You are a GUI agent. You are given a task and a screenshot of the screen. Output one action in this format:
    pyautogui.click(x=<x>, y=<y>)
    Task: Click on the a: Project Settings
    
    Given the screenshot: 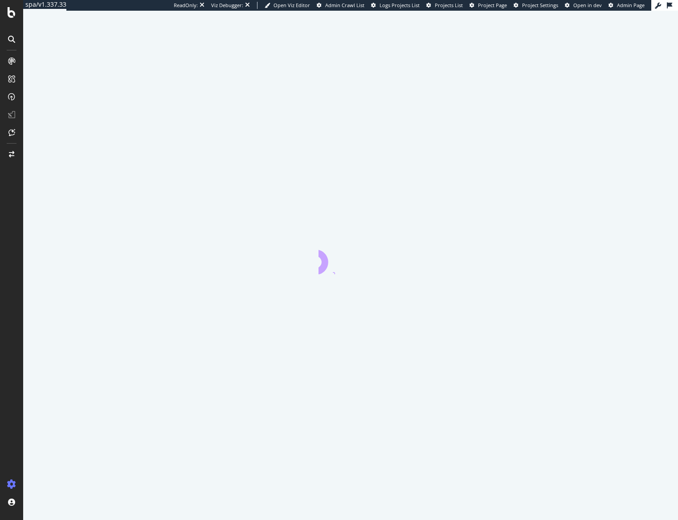 What is the action you would take?
    pyautogui.click(x=536, y=5)
    